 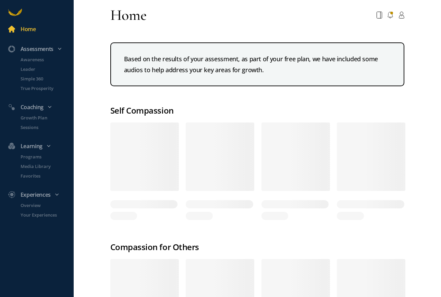 I want to click on p: Growth Plan, so click(x=46, y=118).